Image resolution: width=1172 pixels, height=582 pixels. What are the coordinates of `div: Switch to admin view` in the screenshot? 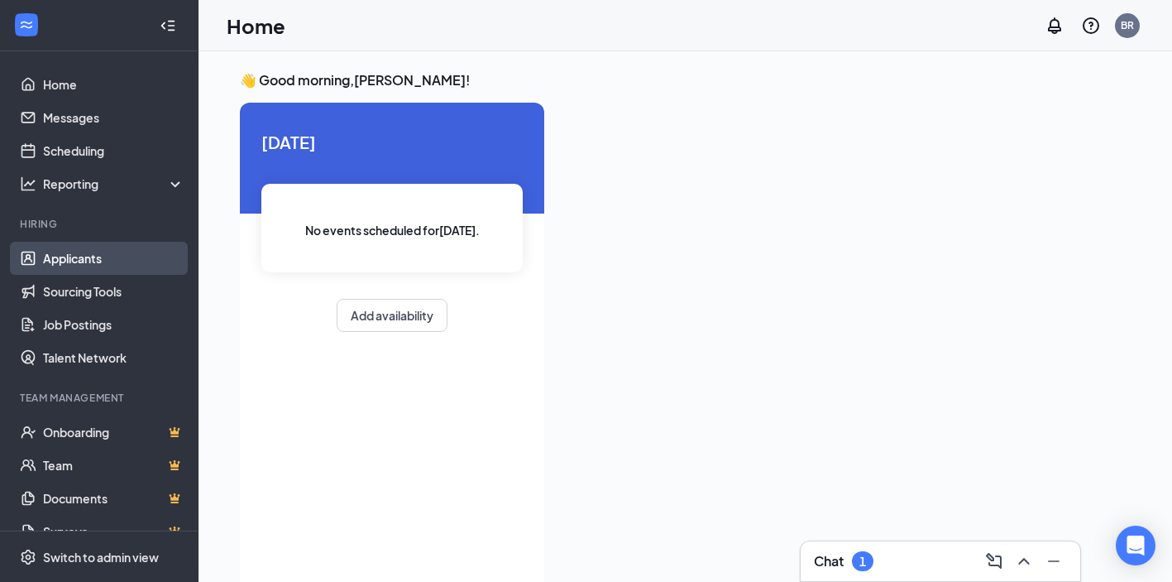 It's located at (101, 557).